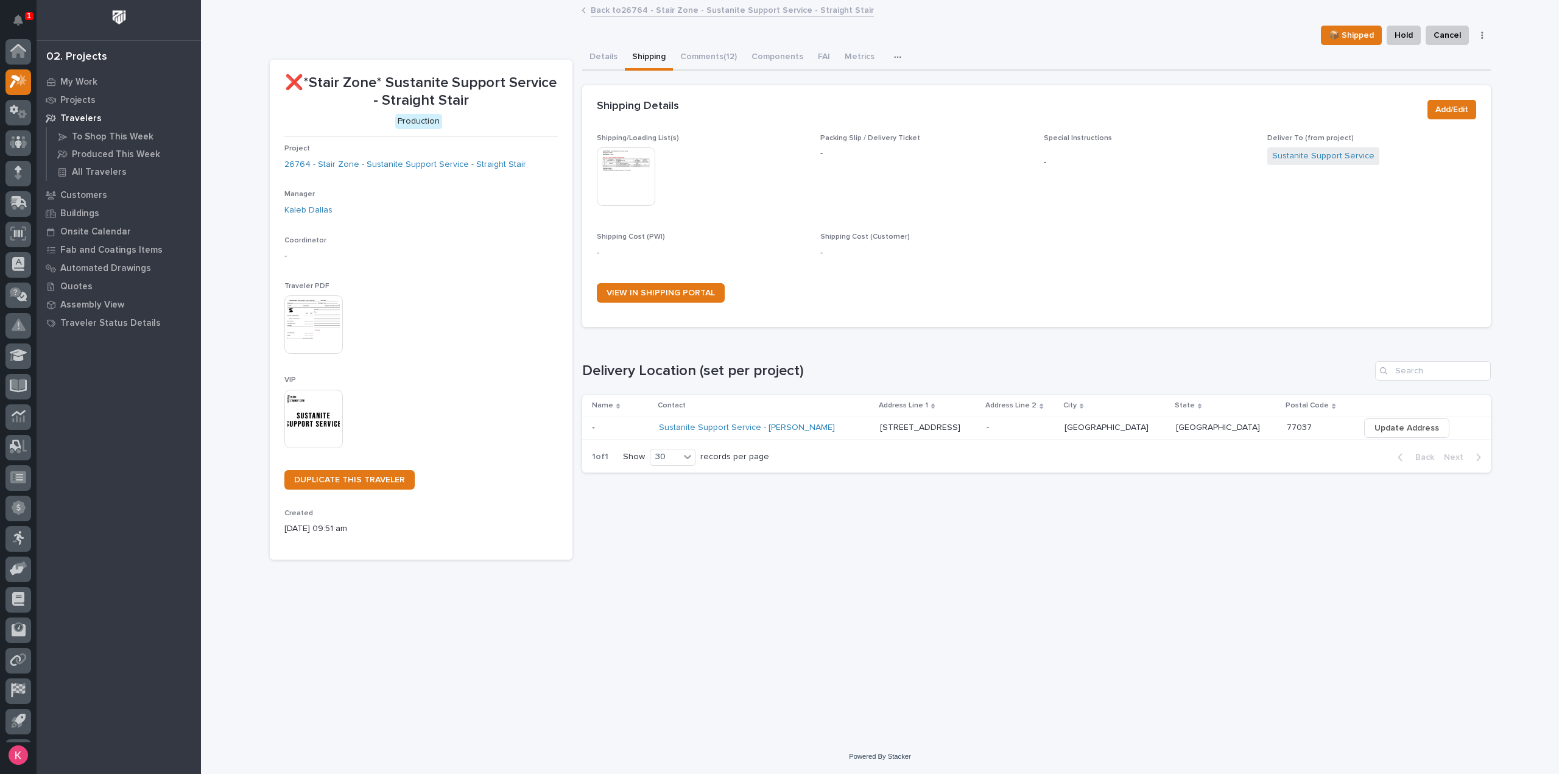 This screenshot has width=1559, height=774. What do you see at coordinates (96, 232) in the screenshot?
I see `p: Onsite Calendar` at bounding box center [96, 232].